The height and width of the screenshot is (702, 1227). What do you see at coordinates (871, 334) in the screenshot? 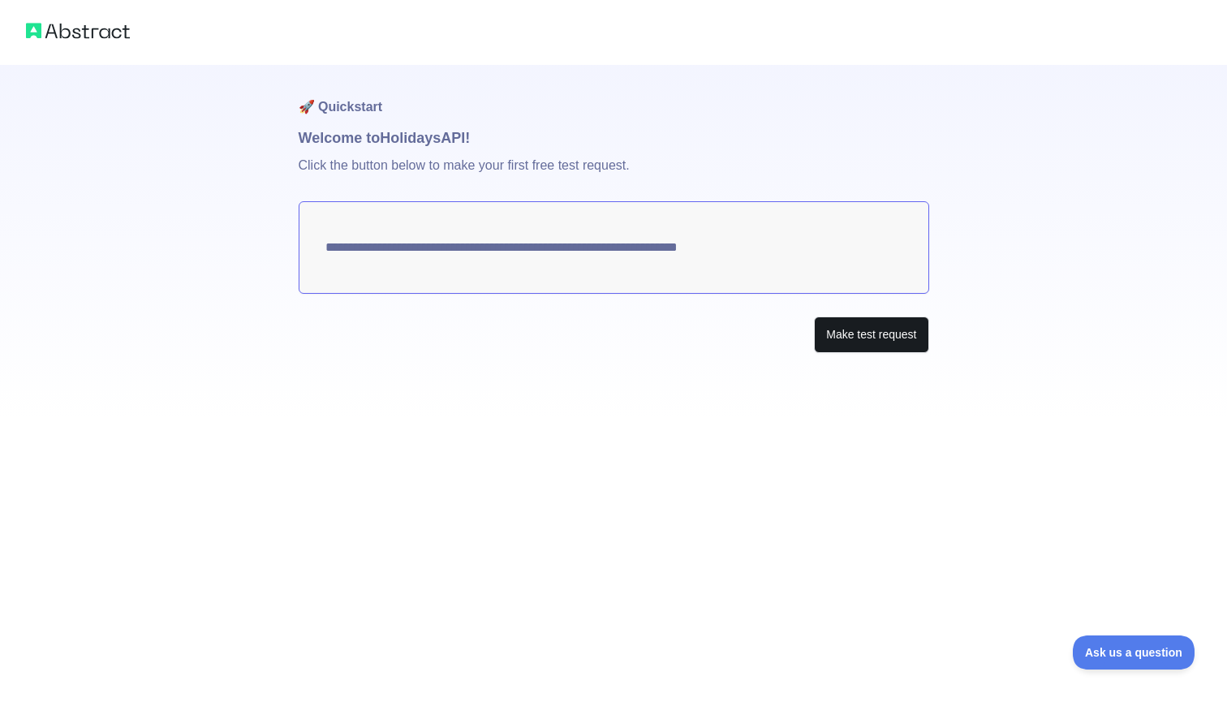
I see `button: Make test request` at bounding box center [871, 334].